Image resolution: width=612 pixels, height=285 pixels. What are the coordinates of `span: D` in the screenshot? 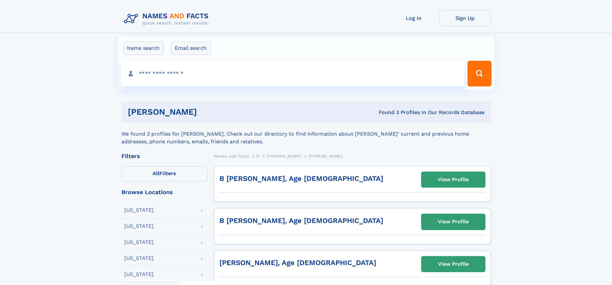 It's located at (258, 156).